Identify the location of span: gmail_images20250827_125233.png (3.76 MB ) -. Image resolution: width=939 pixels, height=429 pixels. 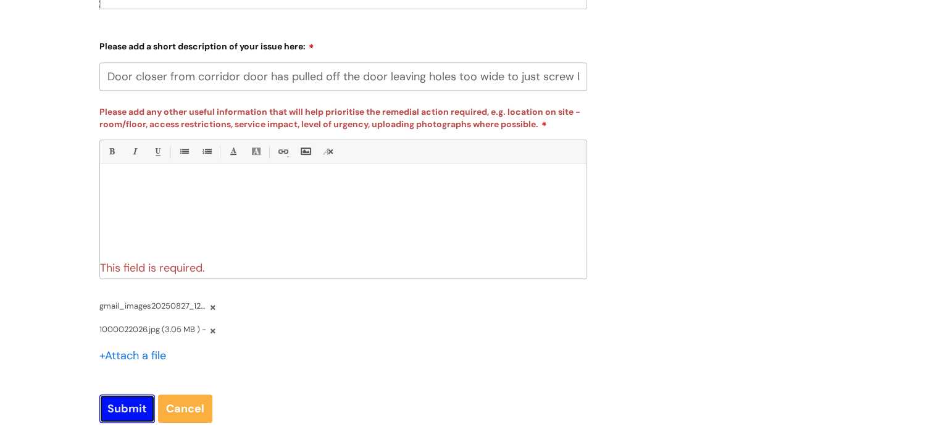
(153, 306).